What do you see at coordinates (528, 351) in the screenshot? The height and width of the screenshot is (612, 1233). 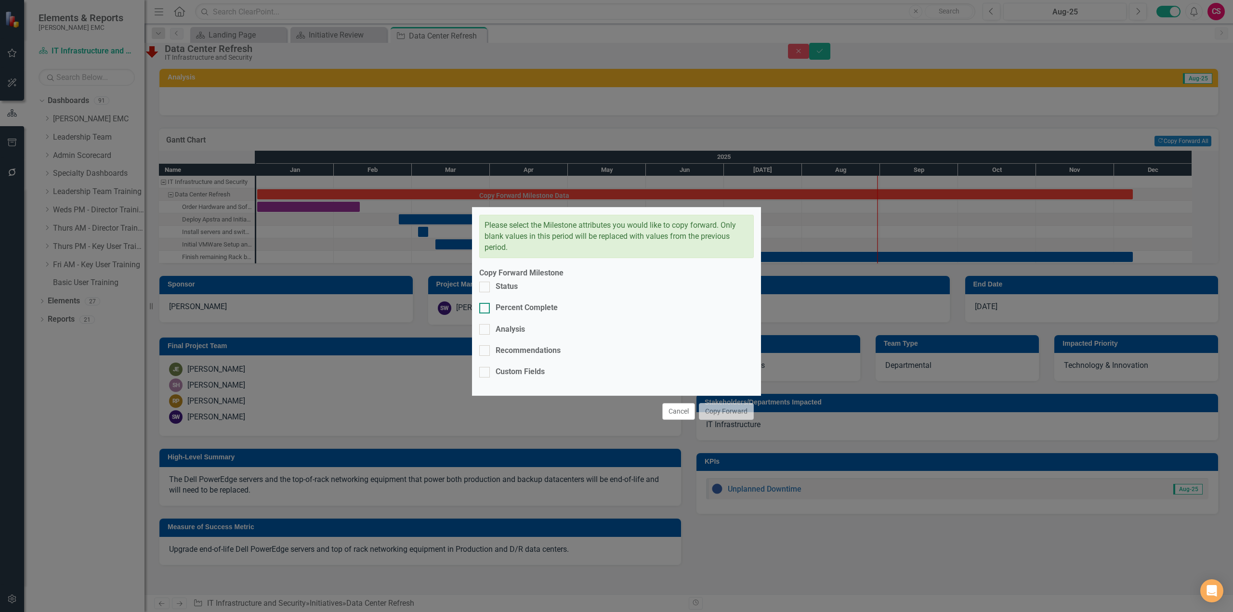 I see `div: Recommendations` at bounding box center [528, 351].